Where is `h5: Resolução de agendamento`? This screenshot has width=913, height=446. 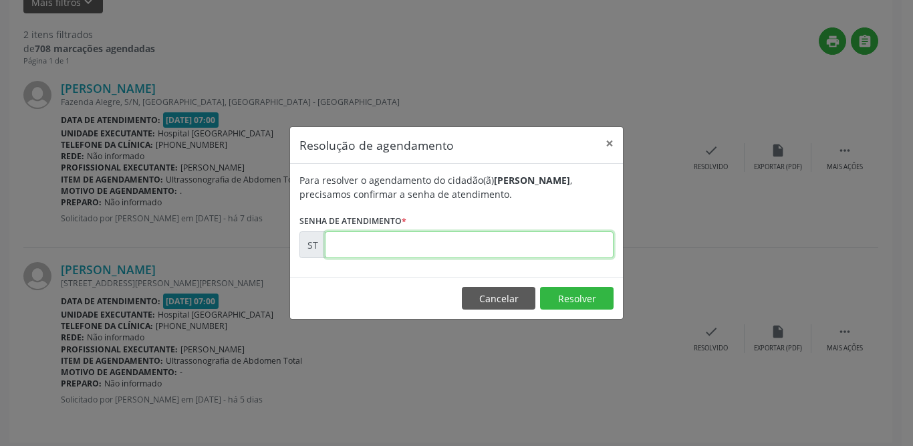
h5: Resolução de agendamento is located at coordinates (376, 145).